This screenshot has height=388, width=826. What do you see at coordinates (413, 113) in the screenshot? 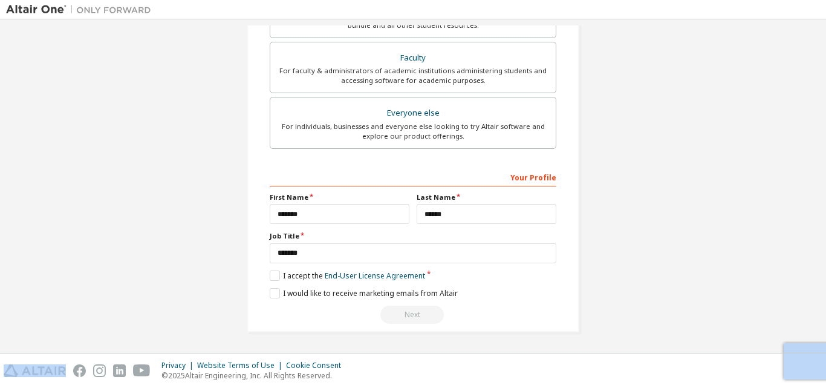
I see `div: Everyone else` at bounding box center [413, 113].